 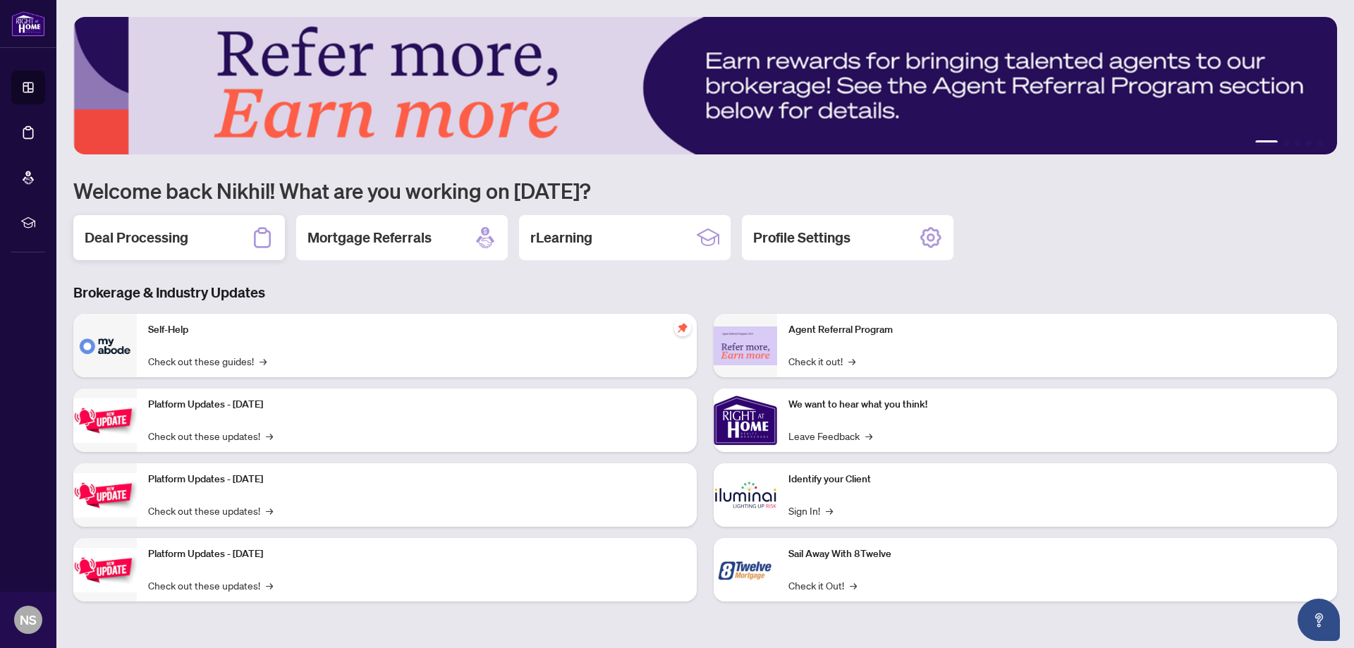 I want to click on img: Agent Referral Program, so click(x=745, y=345).